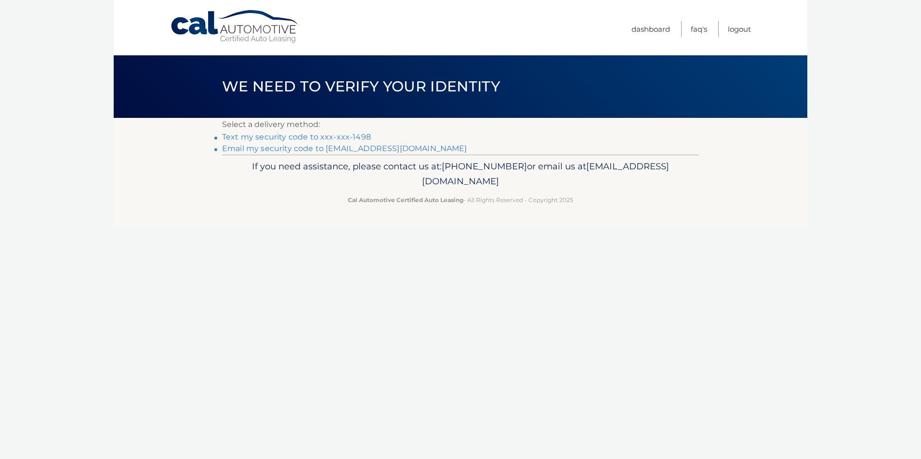 The image size is (921, 459). What do you see at coordinates (699, 29) in the screenshot?
I see `a: FAQ's` at bounding box center [699, 29].